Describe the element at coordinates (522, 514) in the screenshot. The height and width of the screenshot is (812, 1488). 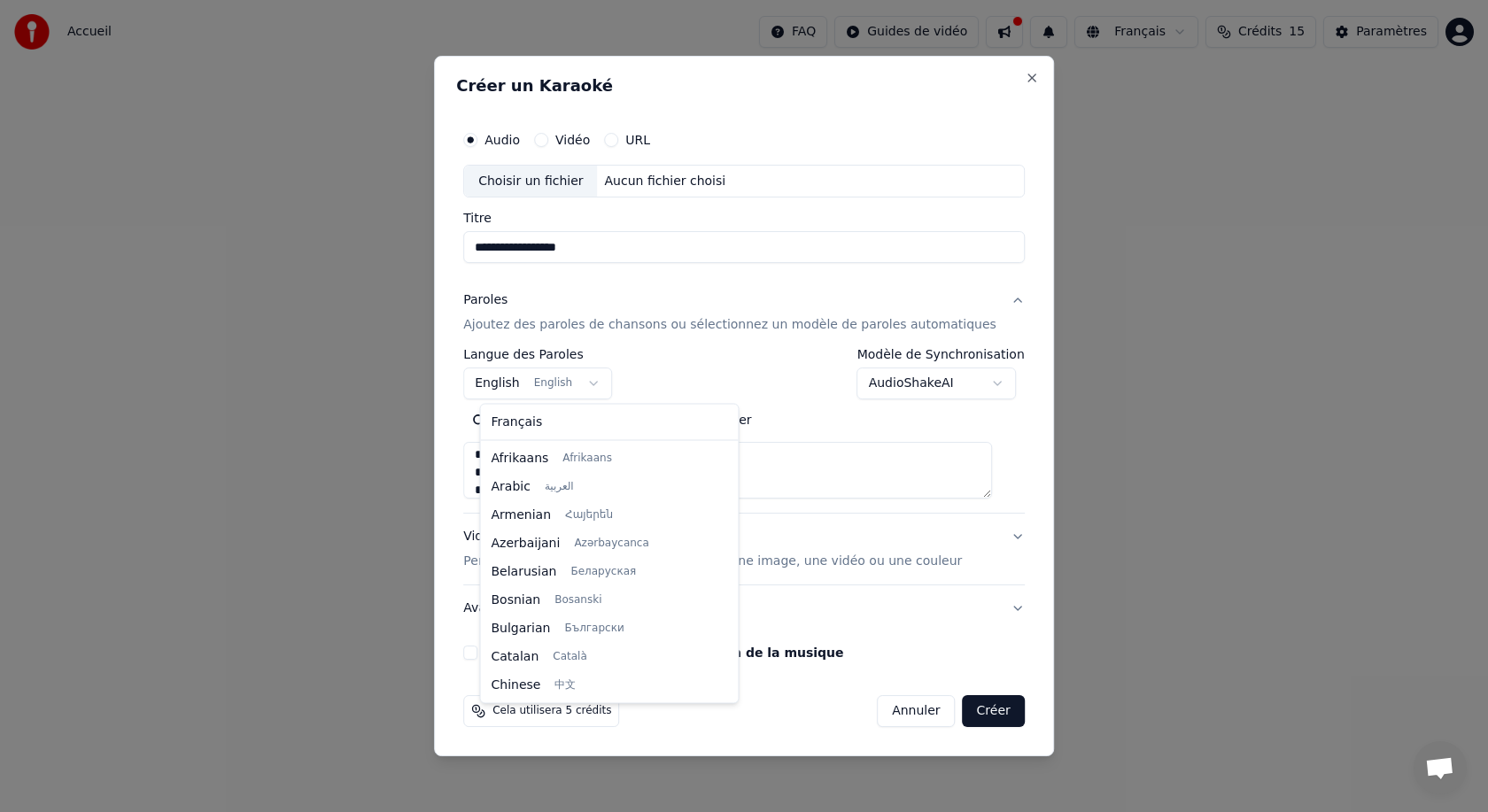
I see `span: Armenian` at that location.